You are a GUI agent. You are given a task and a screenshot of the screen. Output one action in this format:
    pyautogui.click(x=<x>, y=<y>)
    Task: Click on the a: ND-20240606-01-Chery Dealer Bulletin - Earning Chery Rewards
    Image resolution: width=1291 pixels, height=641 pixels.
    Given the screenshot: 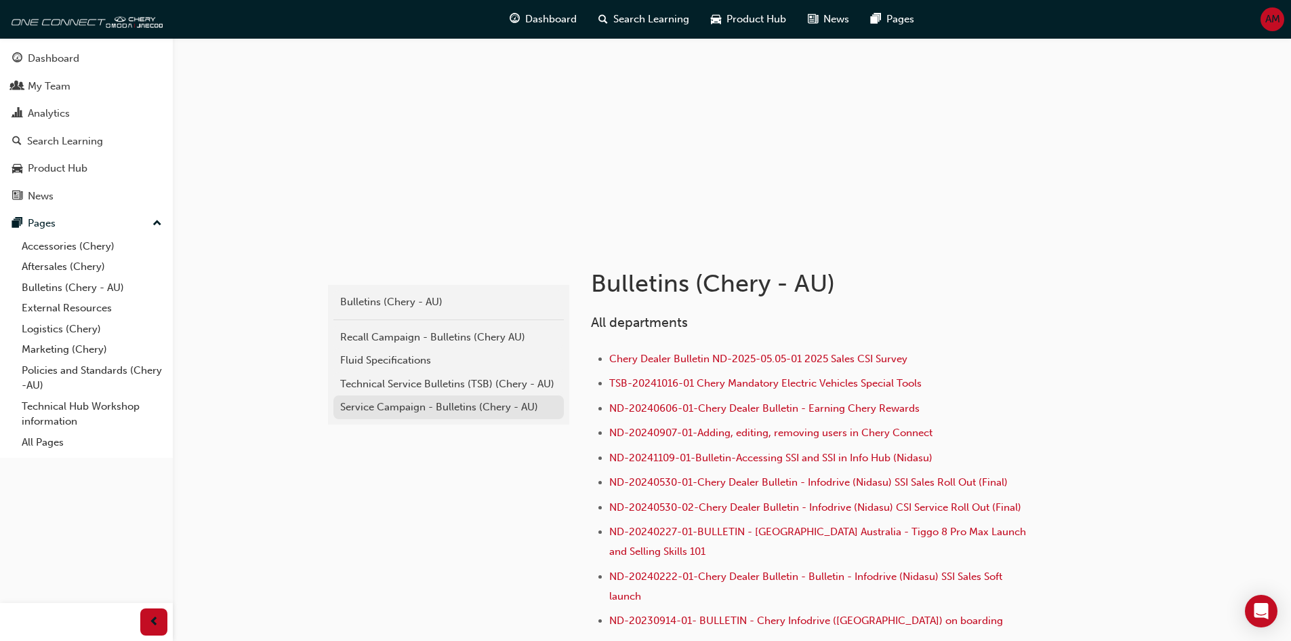 What is the action you would take?
    pyautogui.click(x=765, y=408)
    